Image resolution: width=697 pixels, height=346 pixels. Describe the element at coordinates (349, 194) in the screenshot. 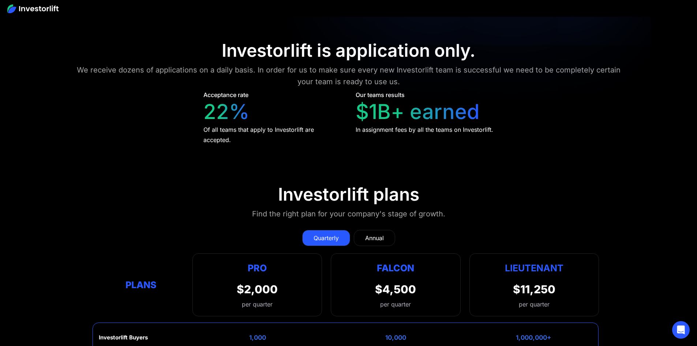

I see `div: Investorlift plans` at that location.